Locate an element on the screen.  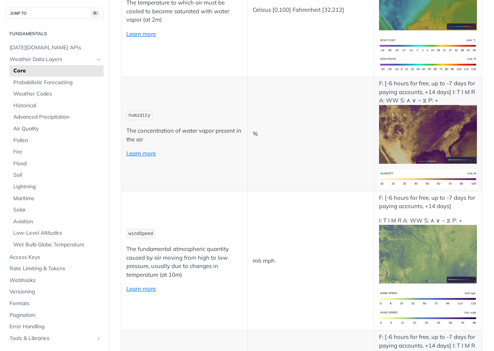
a: Advanced Precipitation is located at coordinates (57, 117).